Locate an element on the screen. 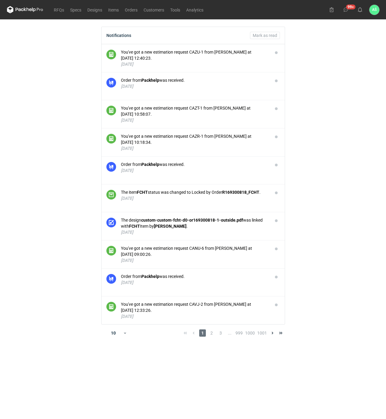 The image size is (386, 419). button: Mark as read is located at coordinates (265, 35).